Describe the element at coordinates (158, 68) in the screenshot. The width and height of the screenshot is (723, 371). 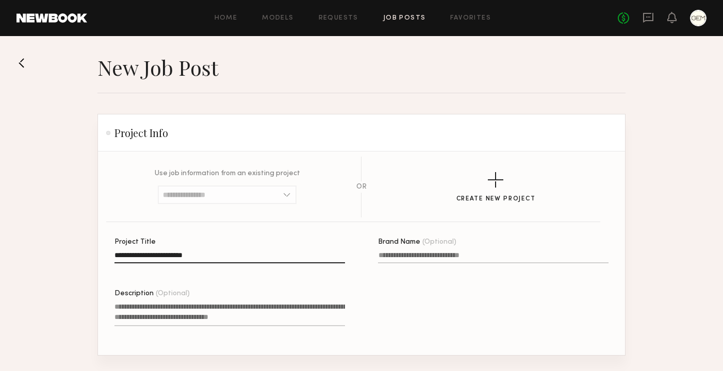
I see `h1: New Job Post` at that location.